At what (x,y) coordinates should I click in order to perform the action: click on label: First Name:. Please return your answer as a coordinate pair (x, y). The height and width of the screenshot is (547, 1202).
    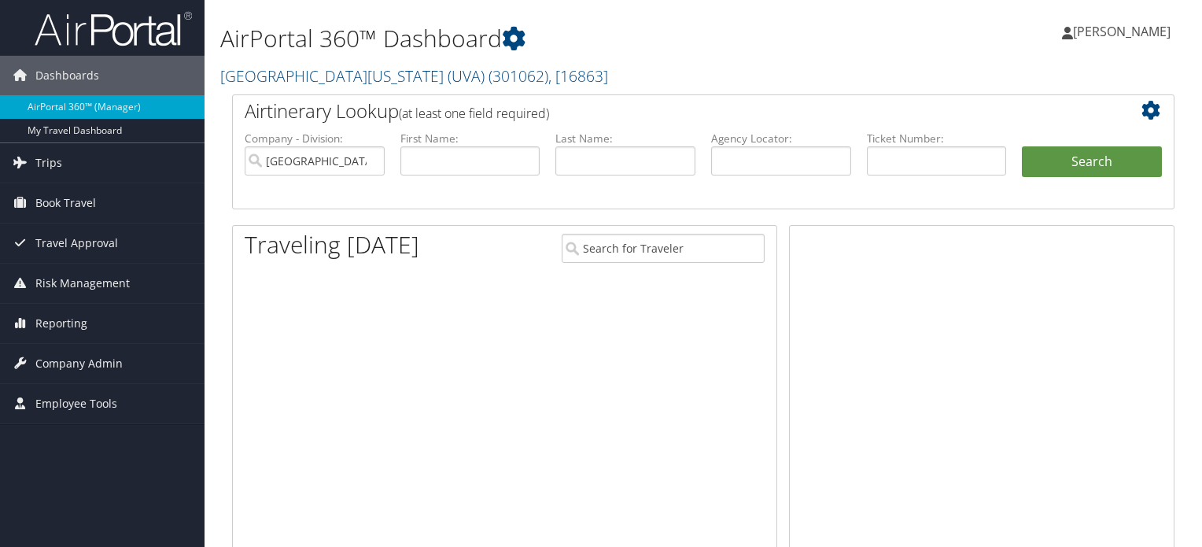
    Looking at the image, I should click on (471, 138).